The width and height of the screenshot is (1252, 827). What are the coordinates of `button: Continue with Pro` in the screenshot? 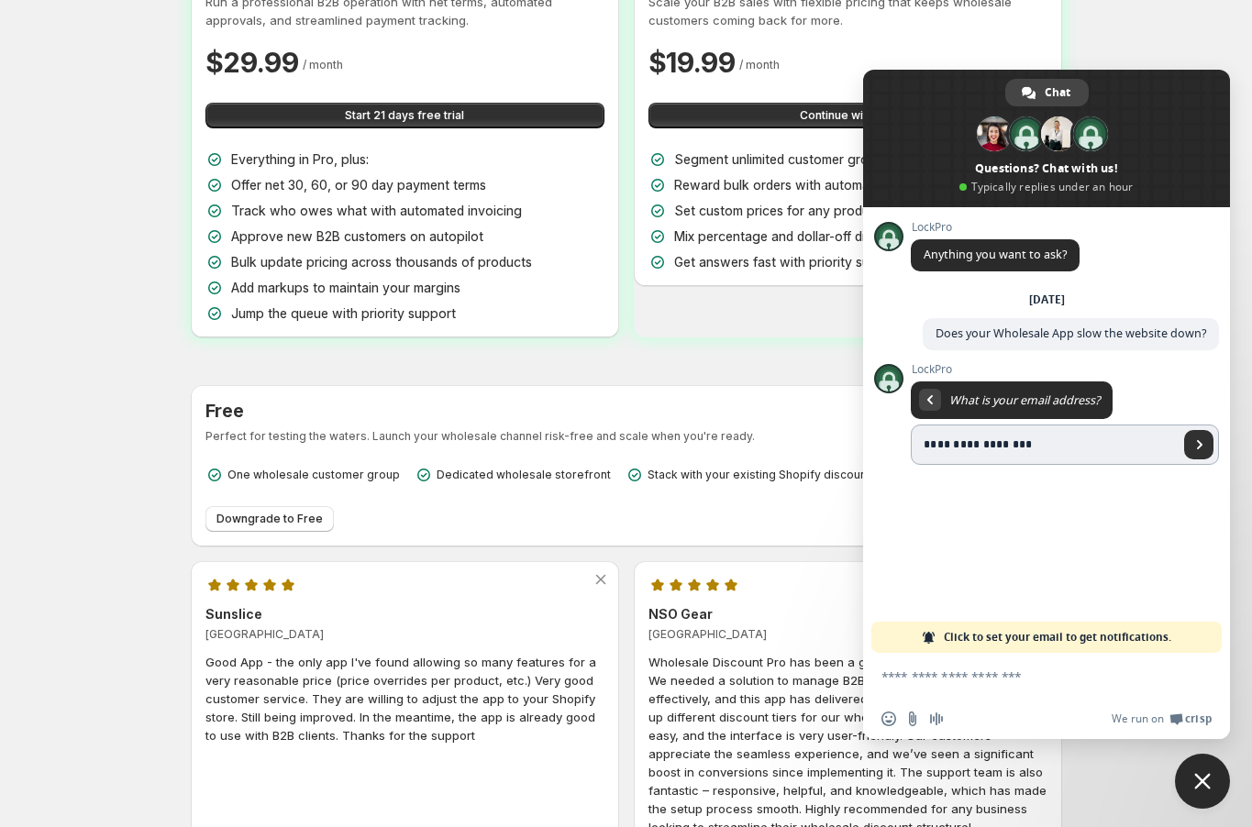 It's located at (848, 116).